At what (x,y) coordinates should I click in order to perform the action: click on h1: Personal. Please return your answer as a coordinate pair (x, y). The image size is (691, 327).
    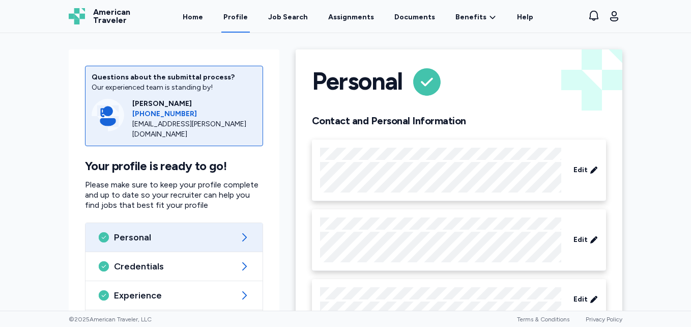
    Looking at the image, I should click on (357, 82).